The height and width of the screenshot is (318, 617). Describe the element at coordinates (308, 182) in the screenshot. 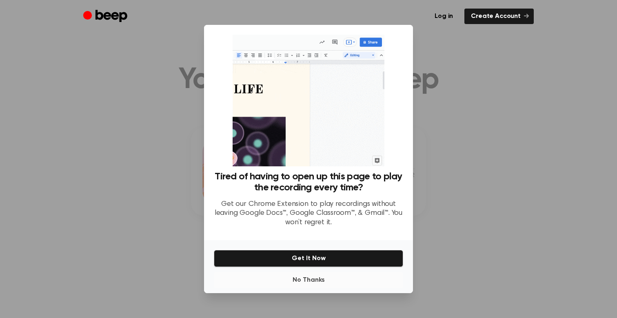

I see `h3: Tired of having to open up this page to play the recording every time?` at that location.